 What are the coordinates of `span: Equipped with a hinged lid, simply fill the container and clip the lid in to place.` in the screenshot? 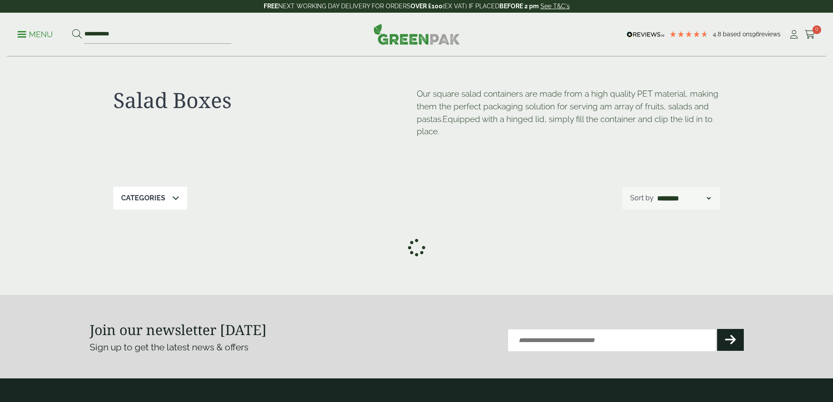 It's located at (564, 125).